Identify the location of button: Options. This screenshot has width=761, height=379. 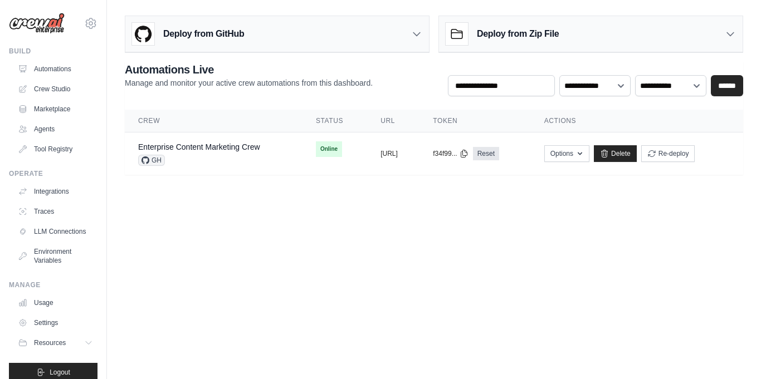
(567, 154).